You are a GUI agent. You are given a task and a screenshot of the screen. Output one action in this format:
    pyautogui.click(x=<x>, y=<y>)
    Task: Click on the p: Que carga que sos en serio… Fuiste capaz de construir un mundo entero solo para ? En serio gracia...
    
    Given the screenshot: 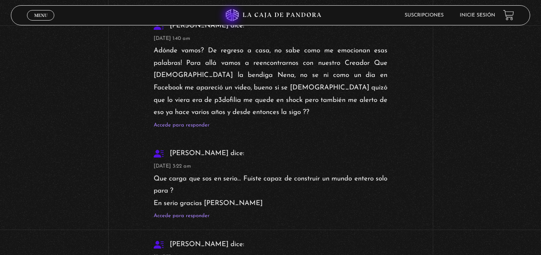 What is the action you would take?
    pyautogui.click(x=270, y=191)
    